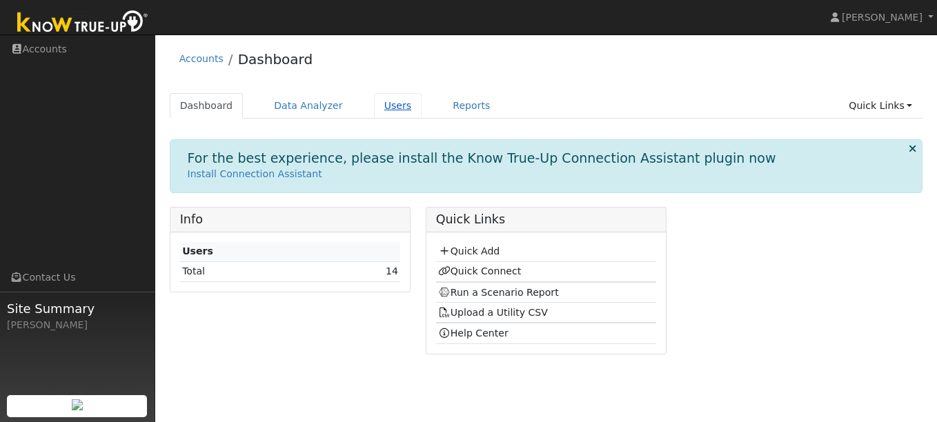 The image size is (937, 422). What do you see at coordinates (493, 313) in the screenshot?
I see `a: Upload a Utility CSV` at bounding box center [493, 313].